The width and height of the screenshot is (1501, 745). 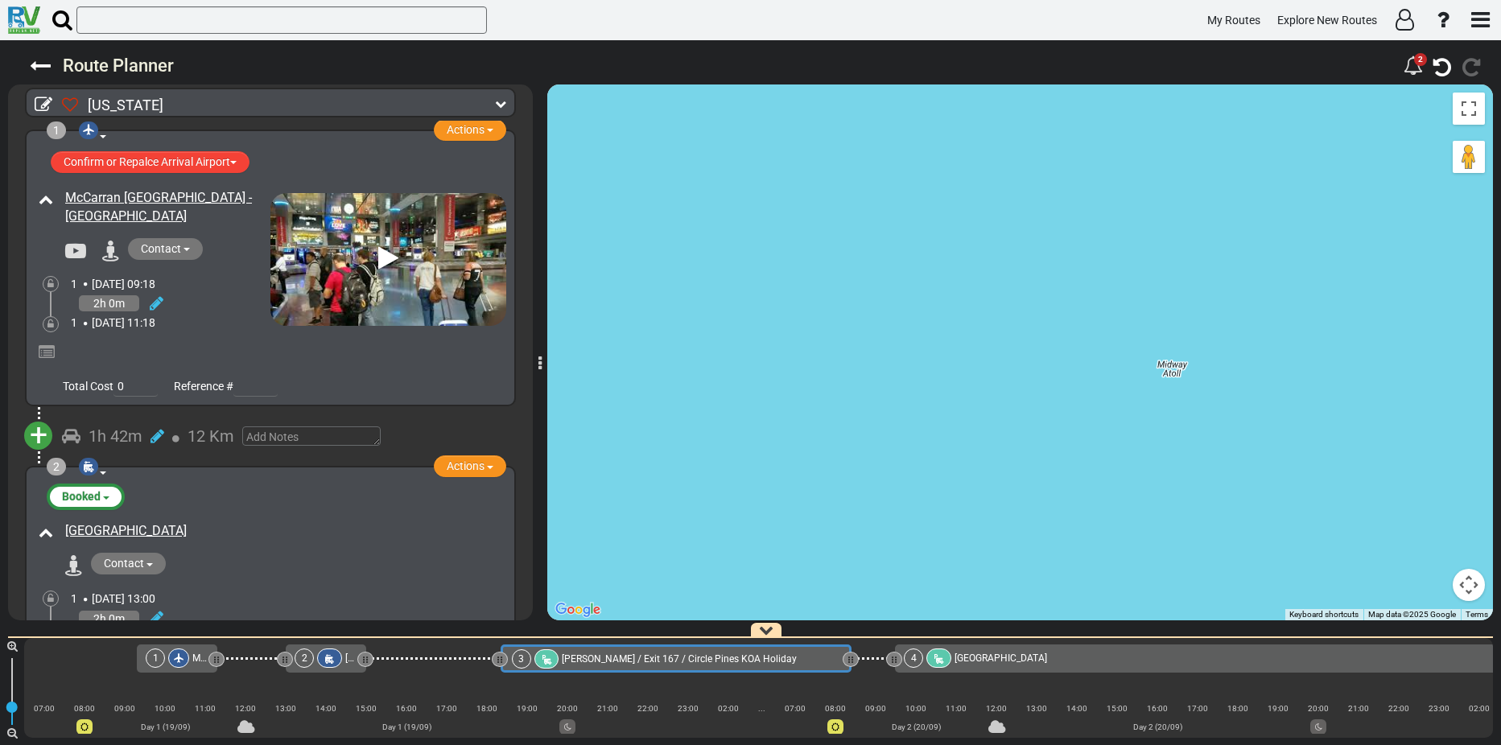 I want to click on span: Reference #, so click(x=204, y=386).